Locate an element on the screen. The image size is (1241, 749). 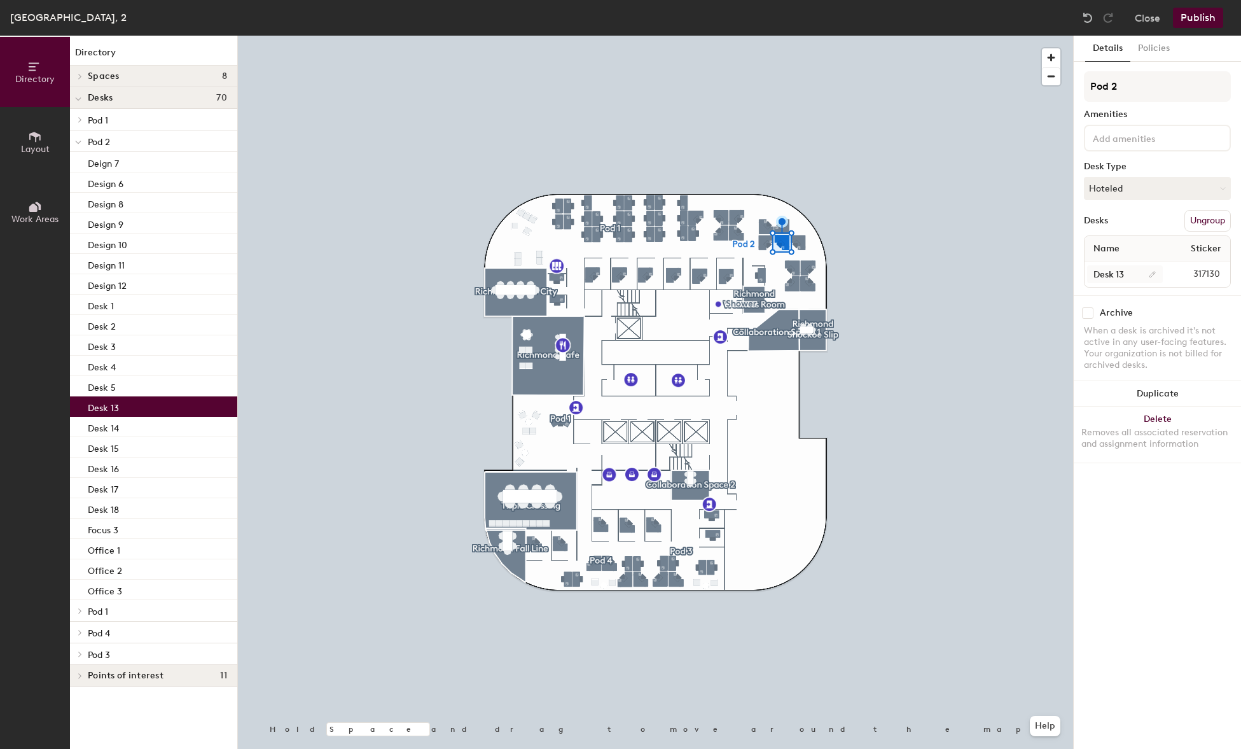
span: Pod 2 is located at coordinates (99, 142).